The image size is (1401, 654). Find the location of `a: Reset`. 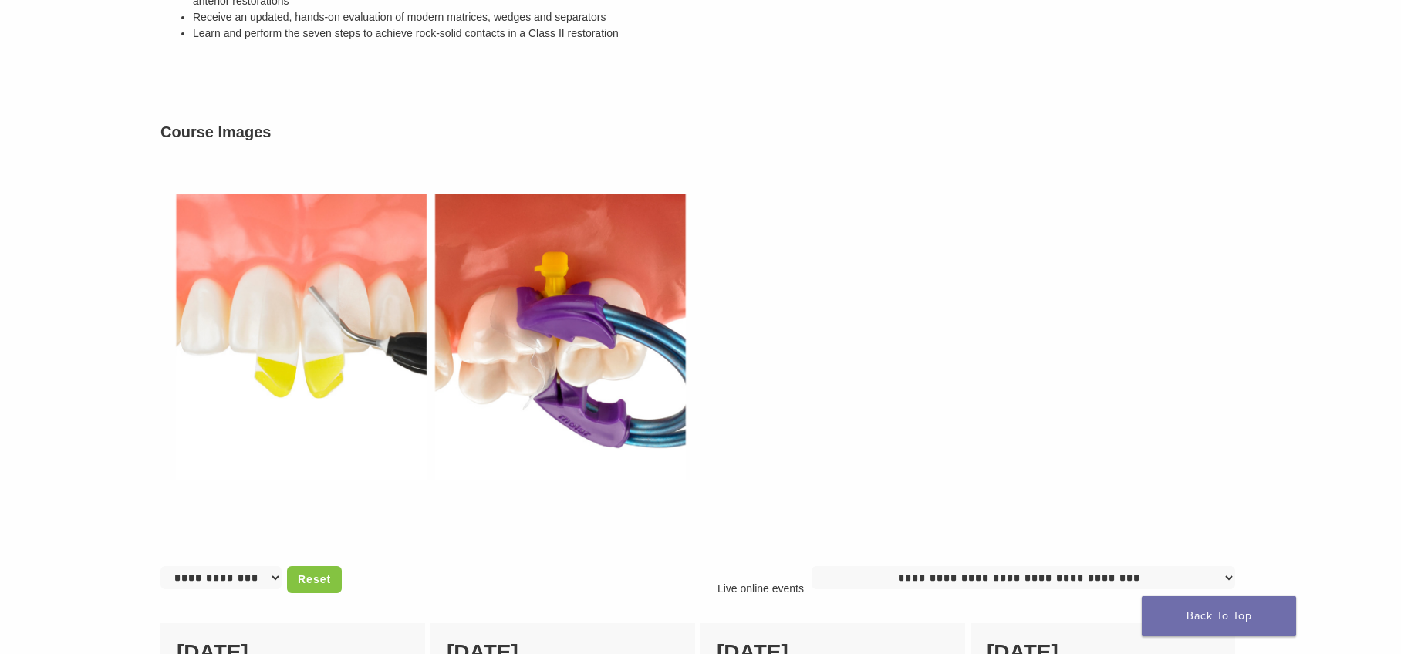

a: Reset is located at coordinates (314, 579).